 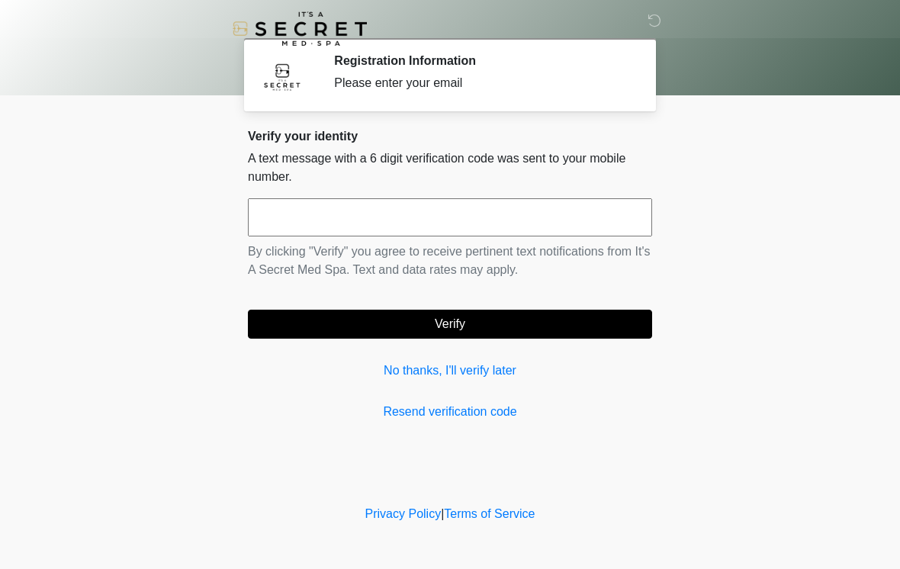 What do you see at coordinates (481, 83) in the screenshot?
I see `div: Please enter your email` at bounding box center [481, 83].